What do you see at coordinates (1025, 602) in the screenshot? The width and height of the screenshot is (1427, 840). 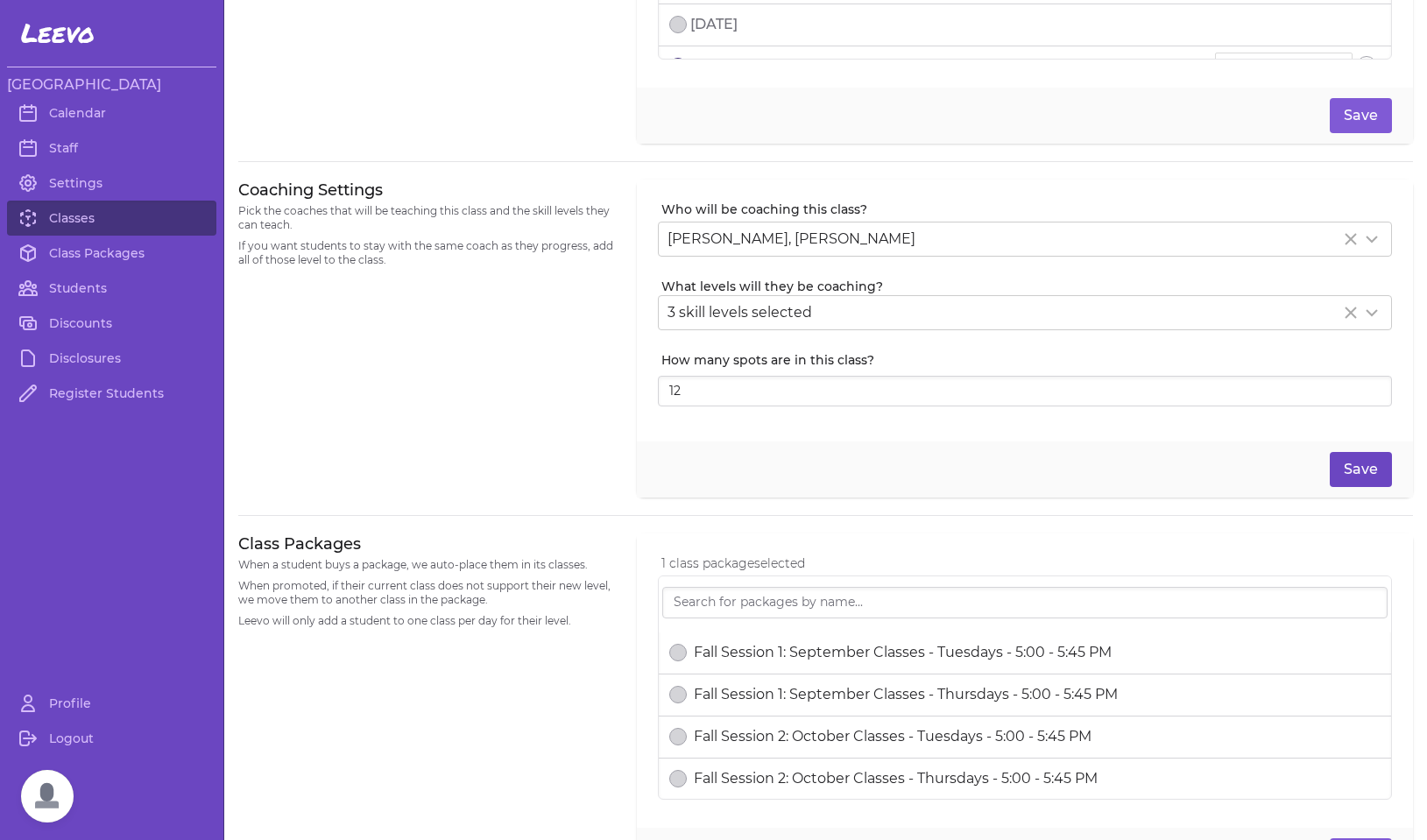 I see `input: Search for packages by name...` at bounding box center [1025, 602].